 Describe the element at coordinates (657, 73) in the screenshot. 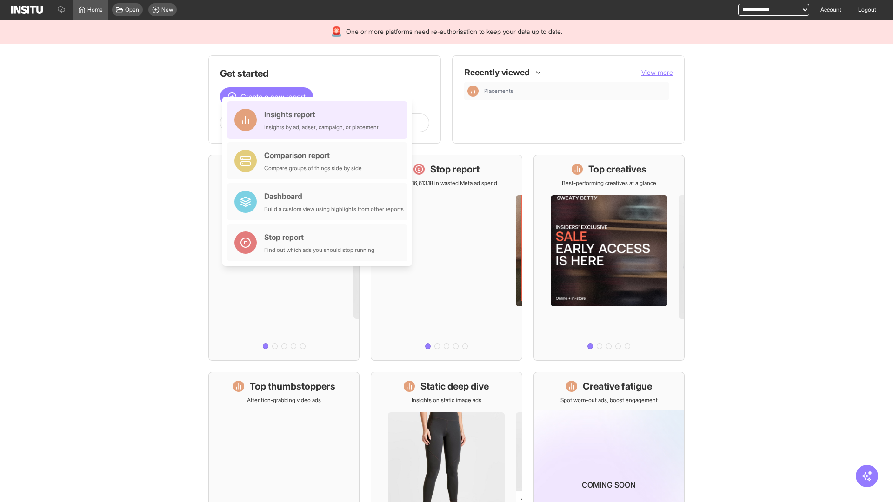

I see `button: View more` at that location.